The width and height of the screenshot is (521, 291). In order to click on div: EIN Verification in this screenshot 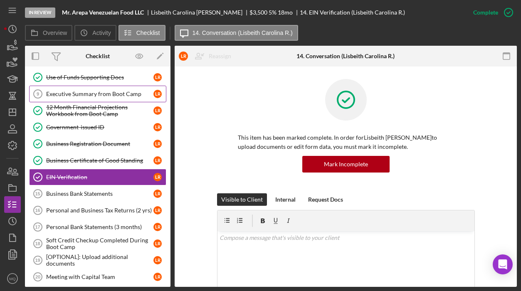, I will do `click(100, 177)`.